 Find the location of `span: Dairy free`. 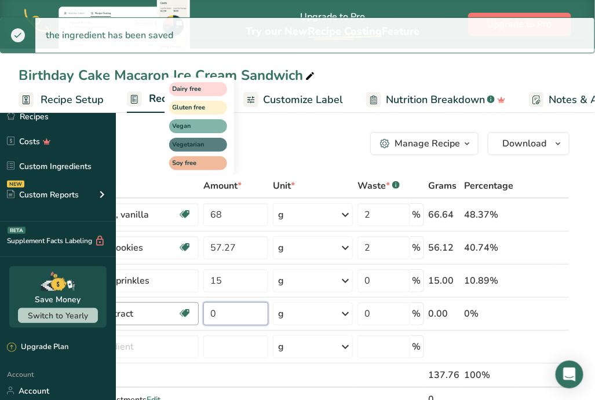

span: Dairy free is located at coordinates (193, 89).